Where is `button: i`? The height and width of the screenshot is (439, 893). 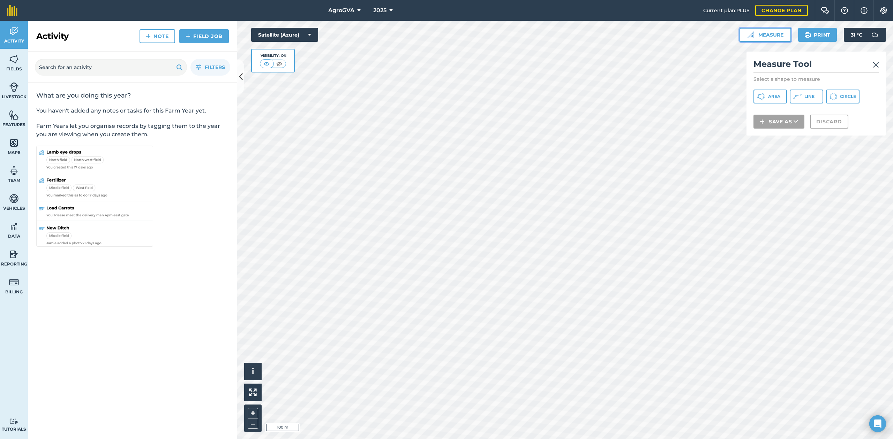 button: i is located at coordinates (253, 372).